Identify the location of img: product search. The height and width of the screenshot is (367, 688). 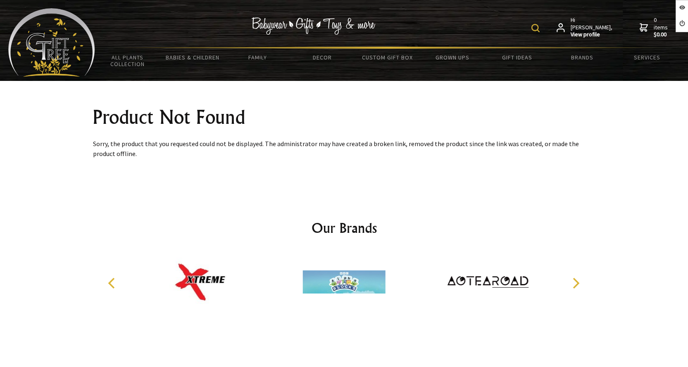
(536, 28).